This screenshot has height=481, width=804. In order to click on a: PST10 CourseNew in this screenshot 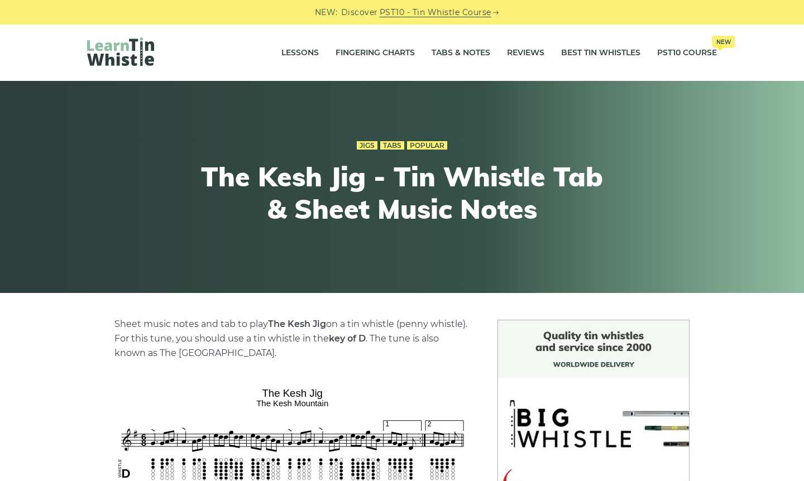, I will do `click(687, 53)`.